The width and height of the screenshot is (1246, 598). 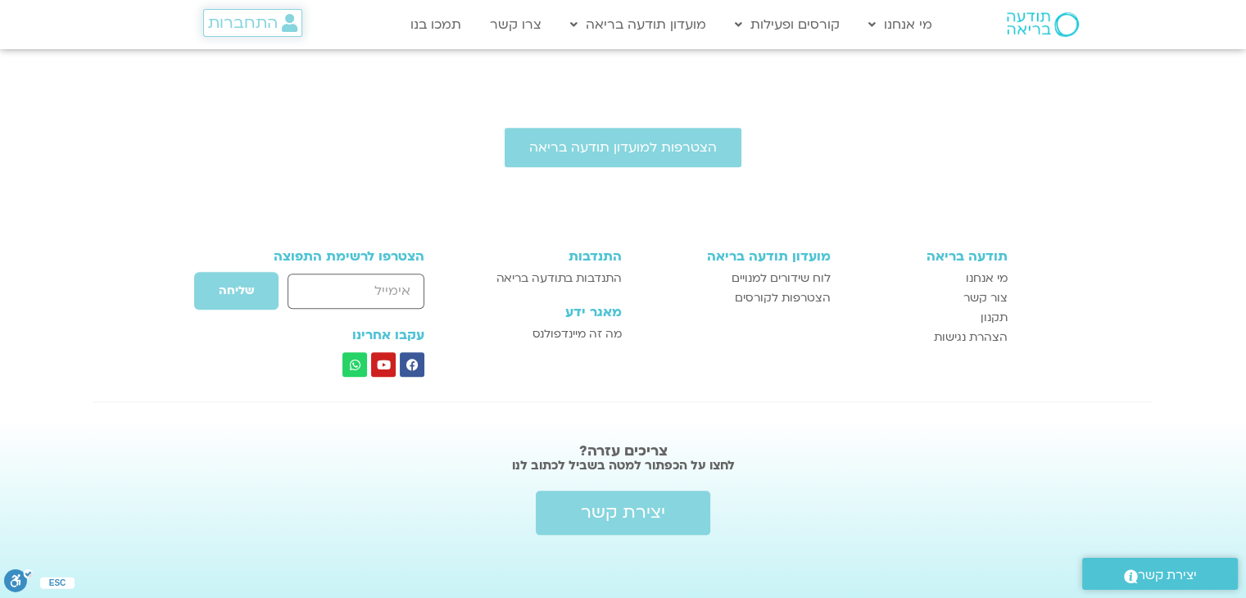 I want to click on a: תקנון, so click(x=928, y=318).